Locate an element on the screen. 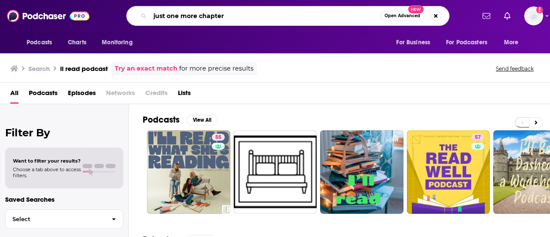  span: Credits is located at coordinates (156, 95).